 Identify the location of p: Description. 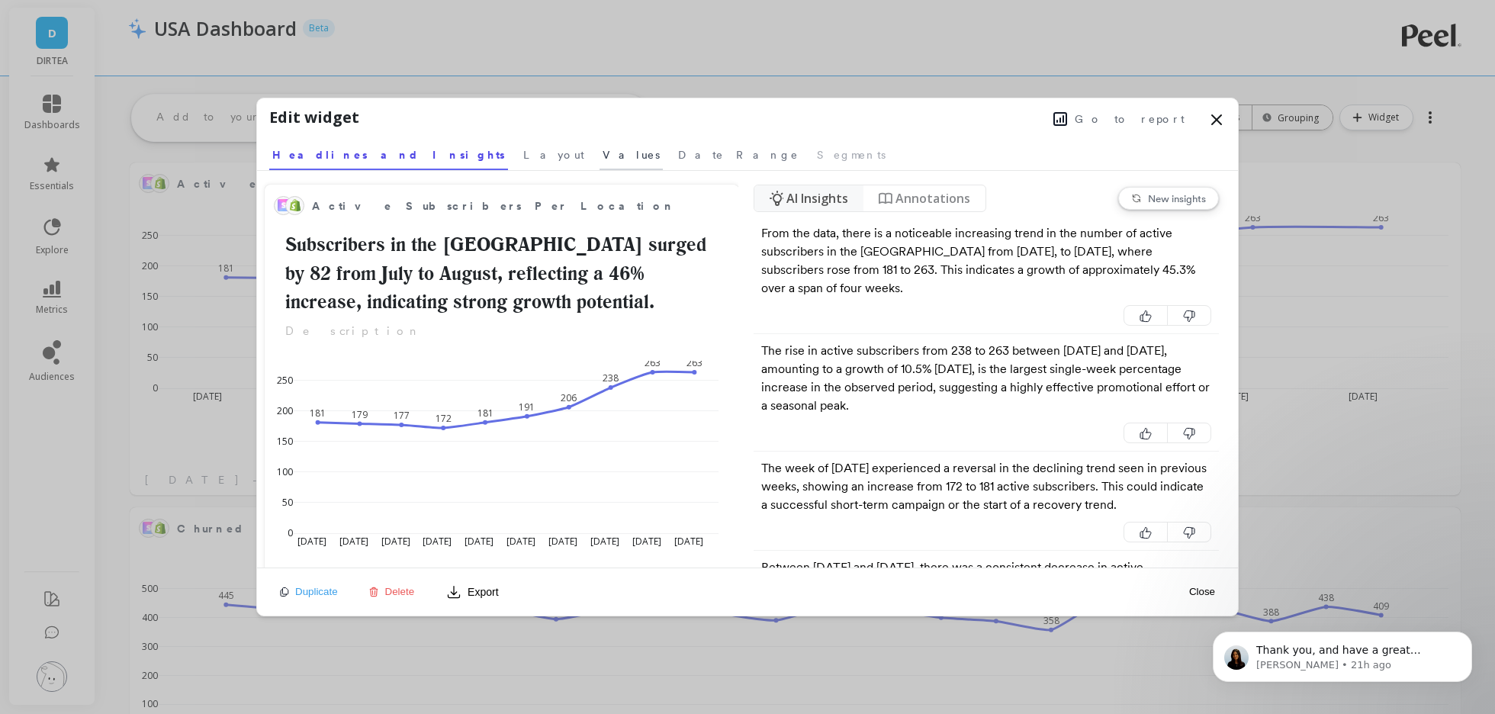
(502, 331).